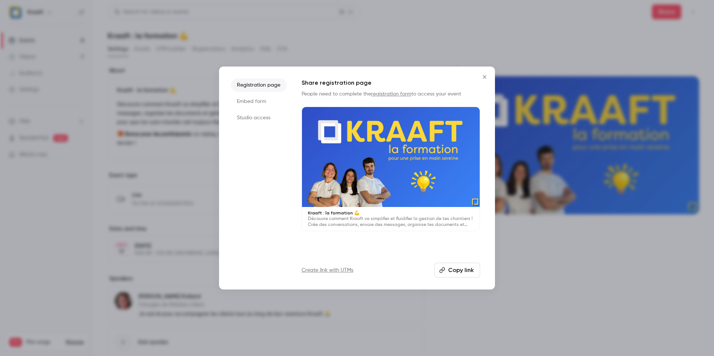 The width and height of the screenshot is (714, 356). Describe the element at coordinates (391, 94) in the screenshot. I see `a: registration form` at that location.